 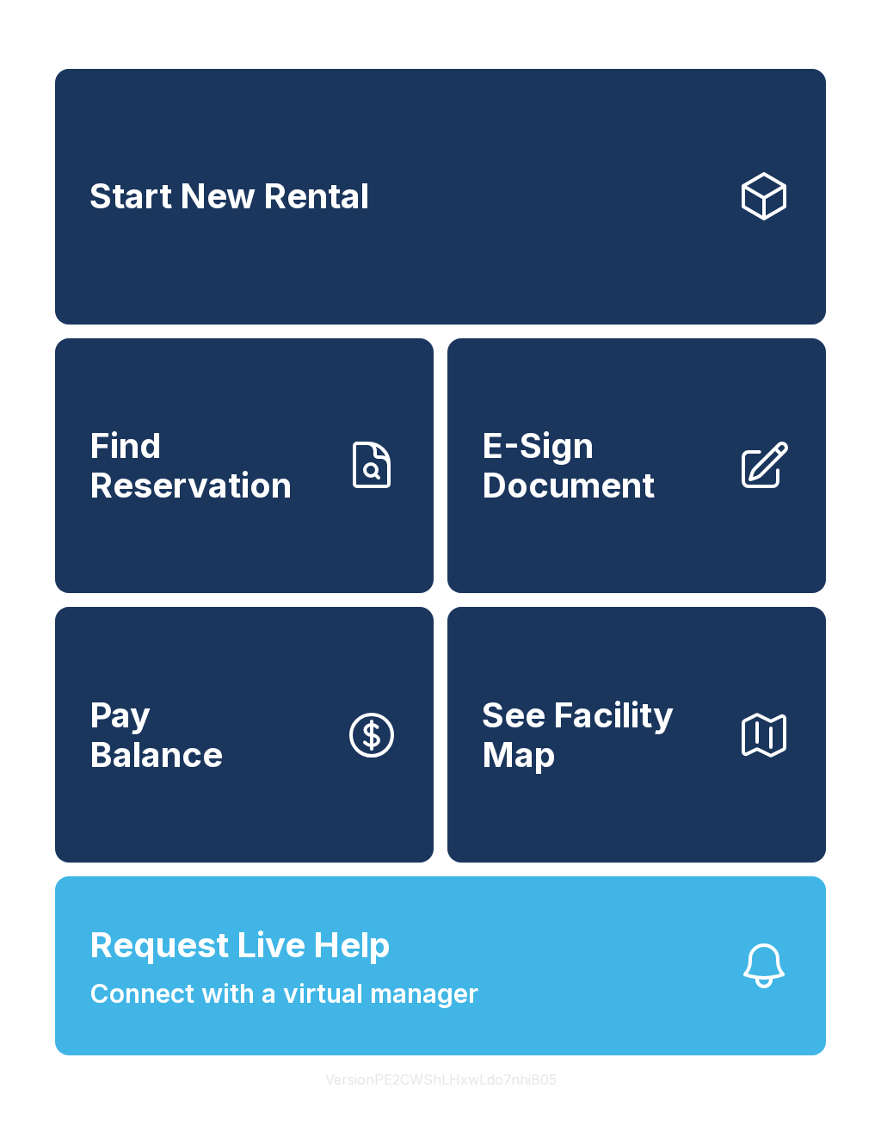 I want to click on a: PayBalance, so click(x=244, y=734).